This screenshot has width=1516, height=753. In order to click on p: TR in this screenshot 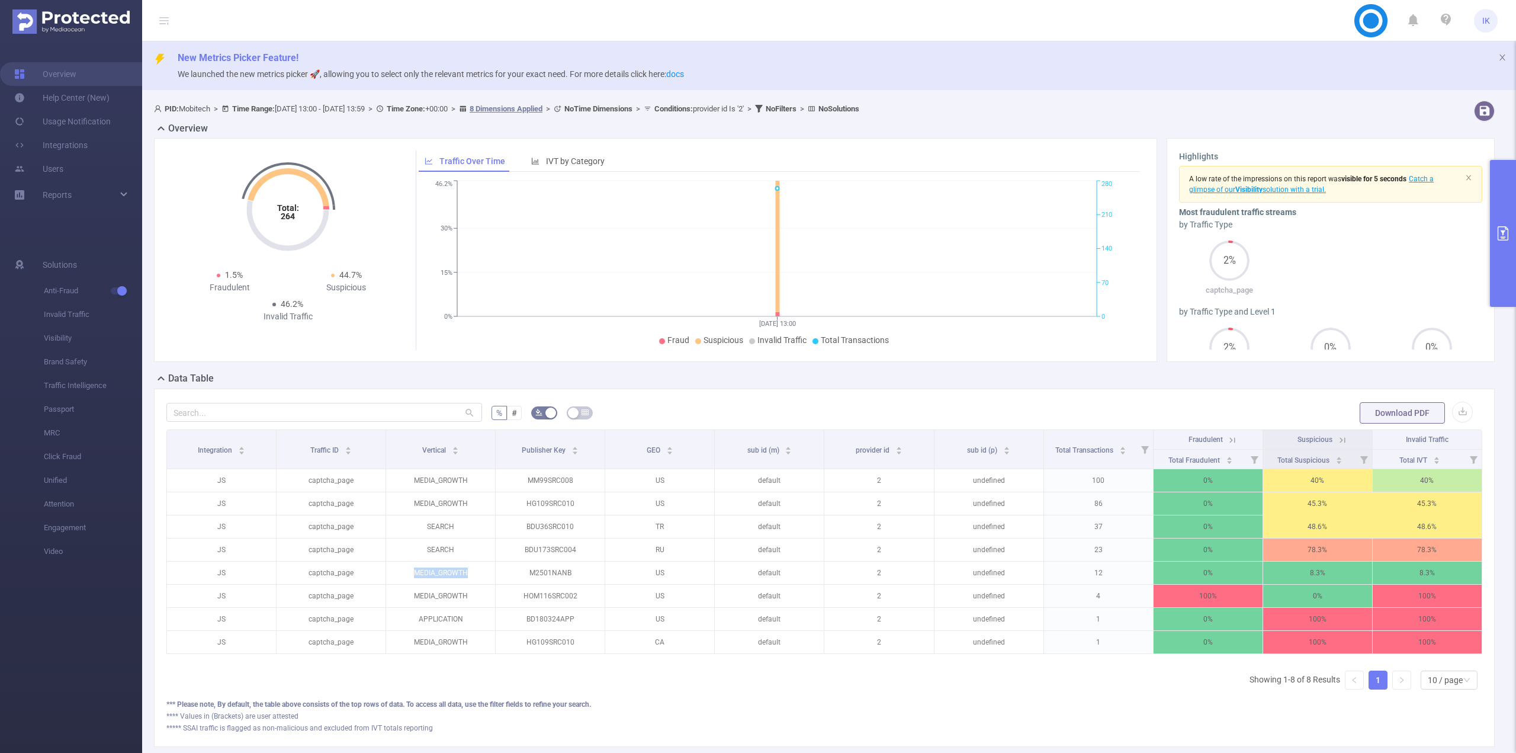, I will do `click(660, 527)`.